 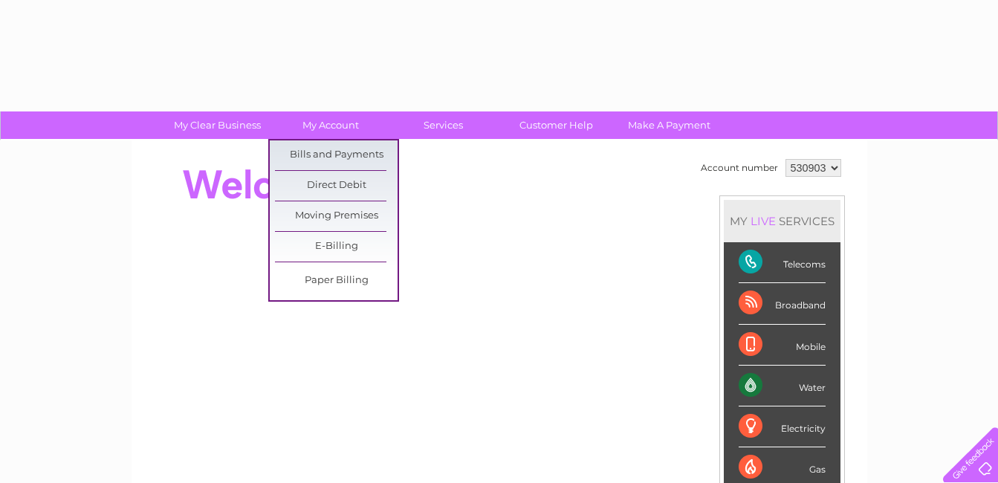 What do you see at coordinates (782, 345) in the screenshot?
I see `div: Mobile` at bounding box center [782, 345].